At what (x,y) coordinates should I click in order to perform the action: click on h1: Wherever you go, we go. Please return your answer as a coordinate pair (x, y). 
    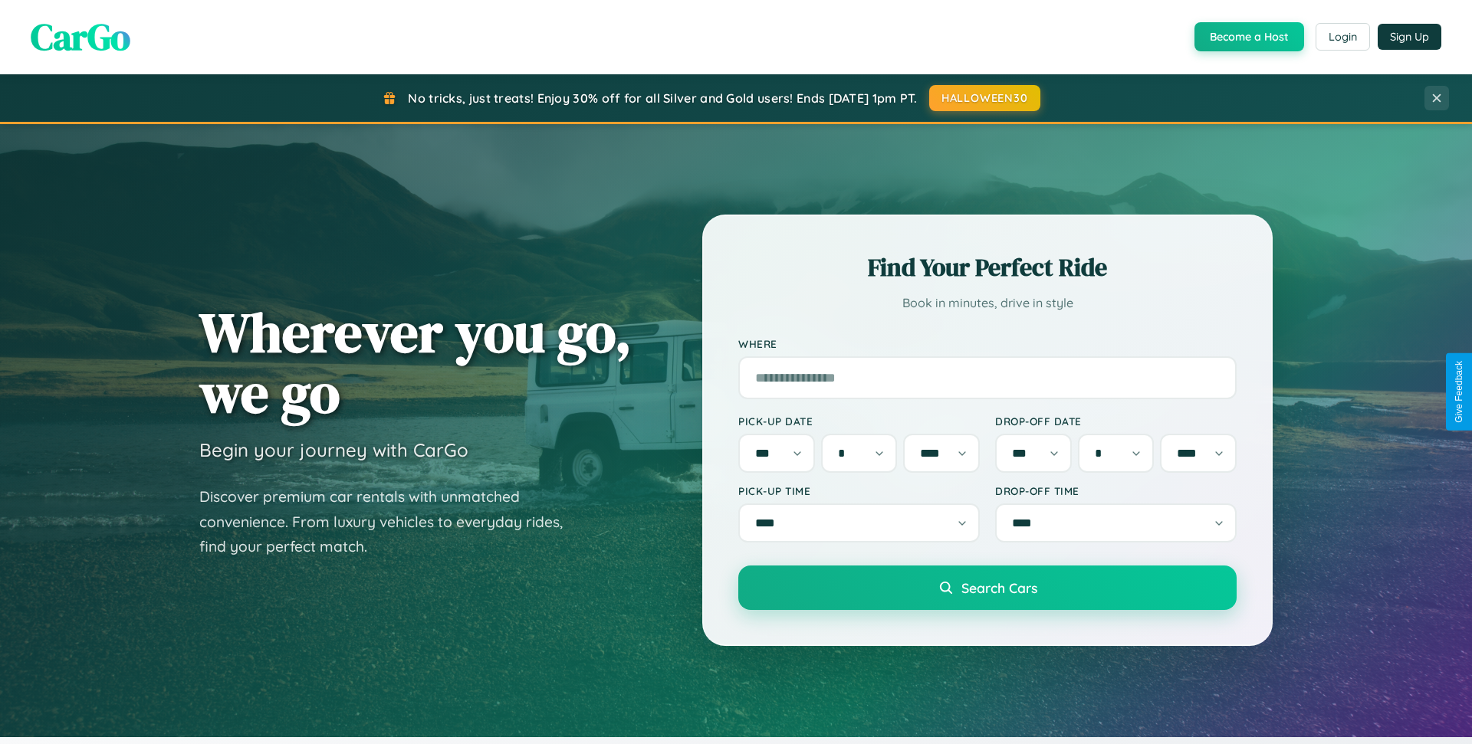
    Looking at the image, I should click on (416, 363).